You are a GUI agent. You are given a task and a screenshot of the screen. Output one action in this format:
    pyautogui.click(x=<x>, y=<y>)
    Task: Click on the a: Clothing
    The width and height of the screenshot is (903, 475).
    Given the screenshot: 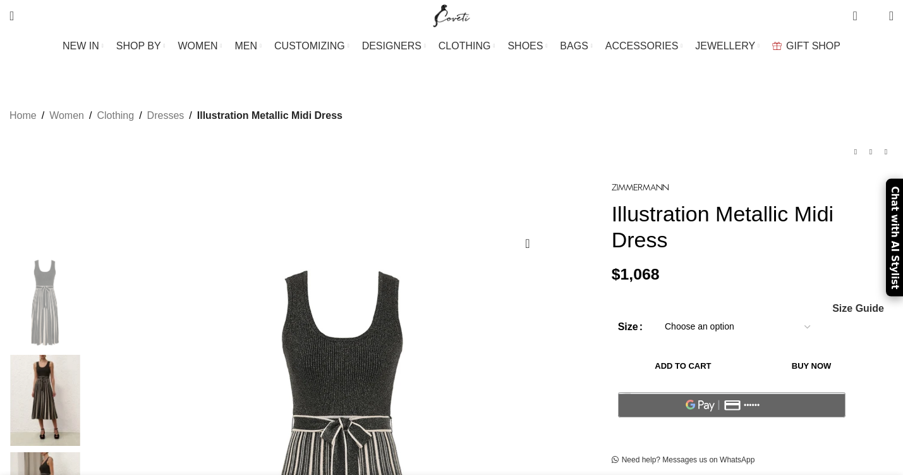 What is the action you would take?
    pyautogui.click(x=115, y=116)
    